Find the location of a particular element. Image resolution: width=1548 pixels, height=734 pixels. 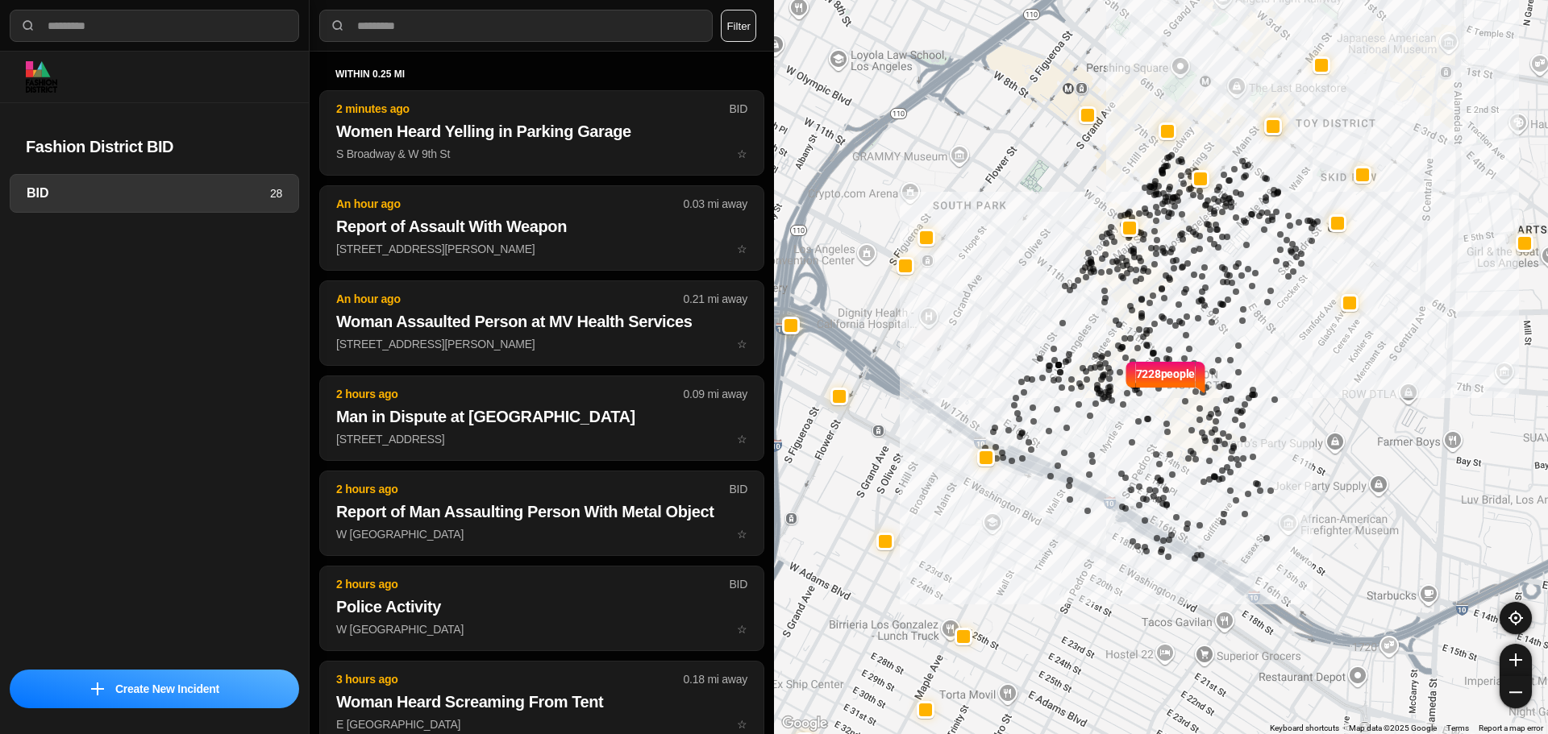

h2: Woman Assaulted Person at MV Health Services is located at coordinates (542, 322).